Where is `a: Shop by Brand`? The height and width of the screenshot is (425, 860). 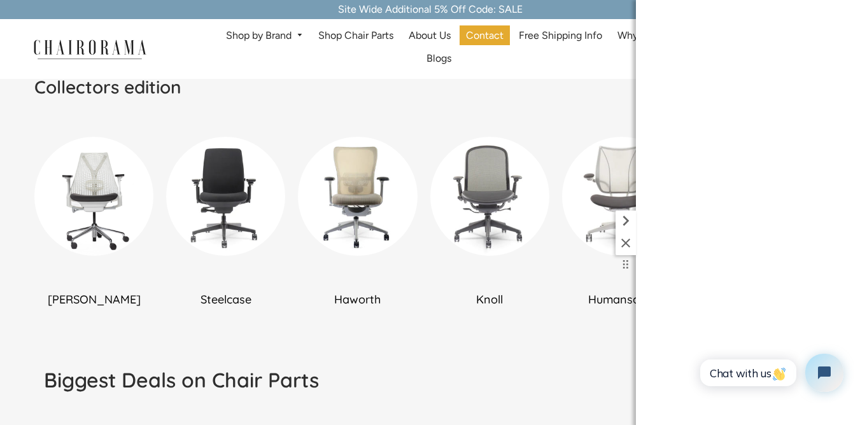
a: Shop by Brand is located at coordinates (264, 36).